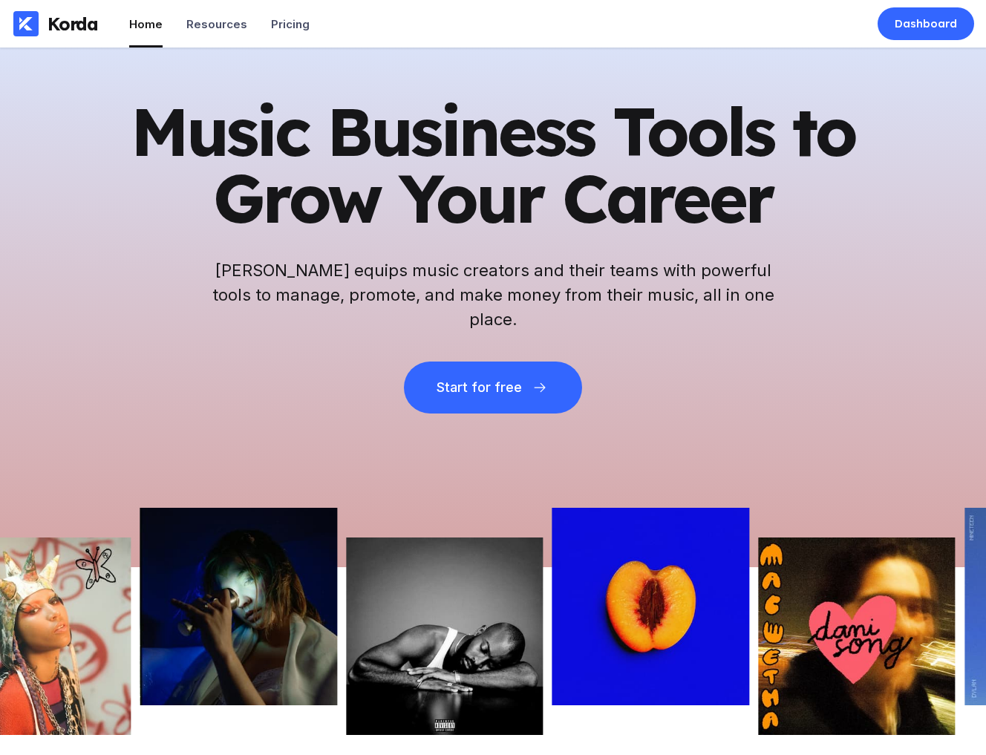  I want to click on a: Dashboard, so click(926, 24).